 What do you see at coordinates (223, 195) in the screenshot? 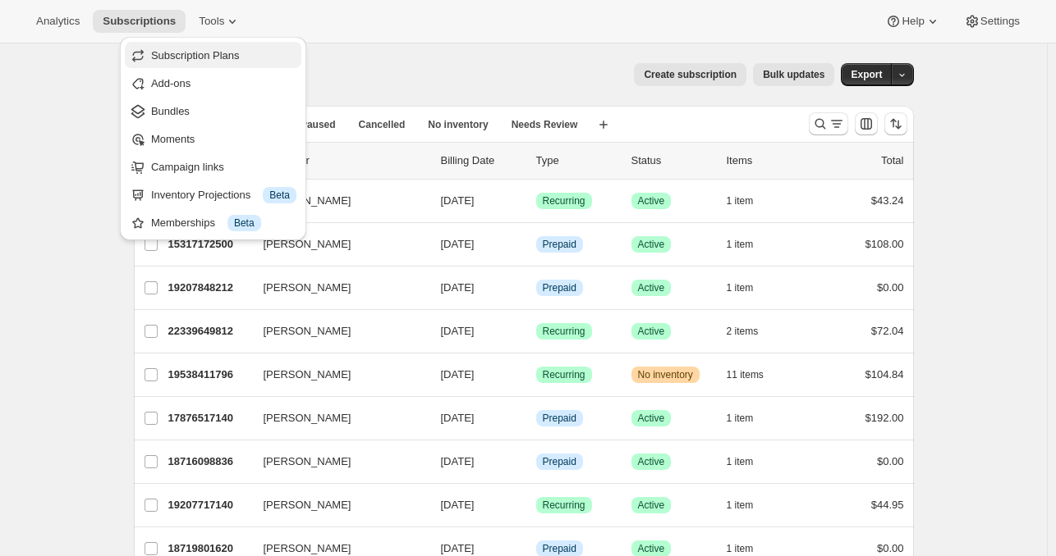
I see `div: Inventory Projections` at bounding box center [223, 195].